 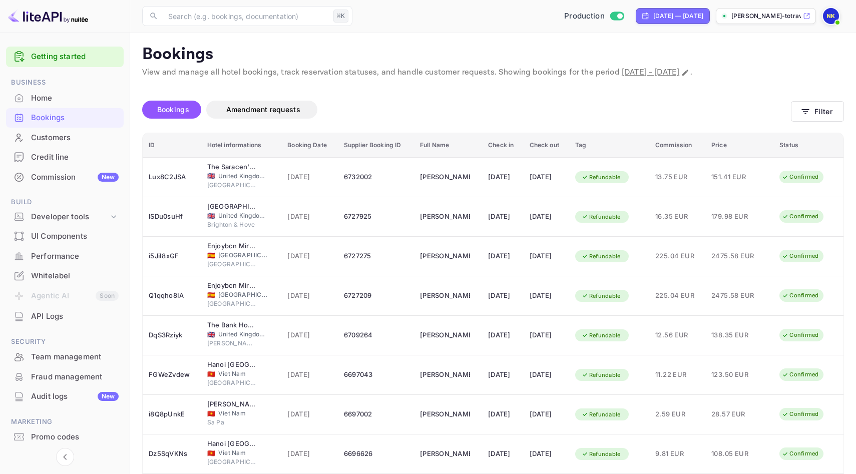 What do you see at coordinates (232, 444) in the screenshot?
I see `div: Hanoi Chic Boutique Hotel` at bounding box center [232, 444].